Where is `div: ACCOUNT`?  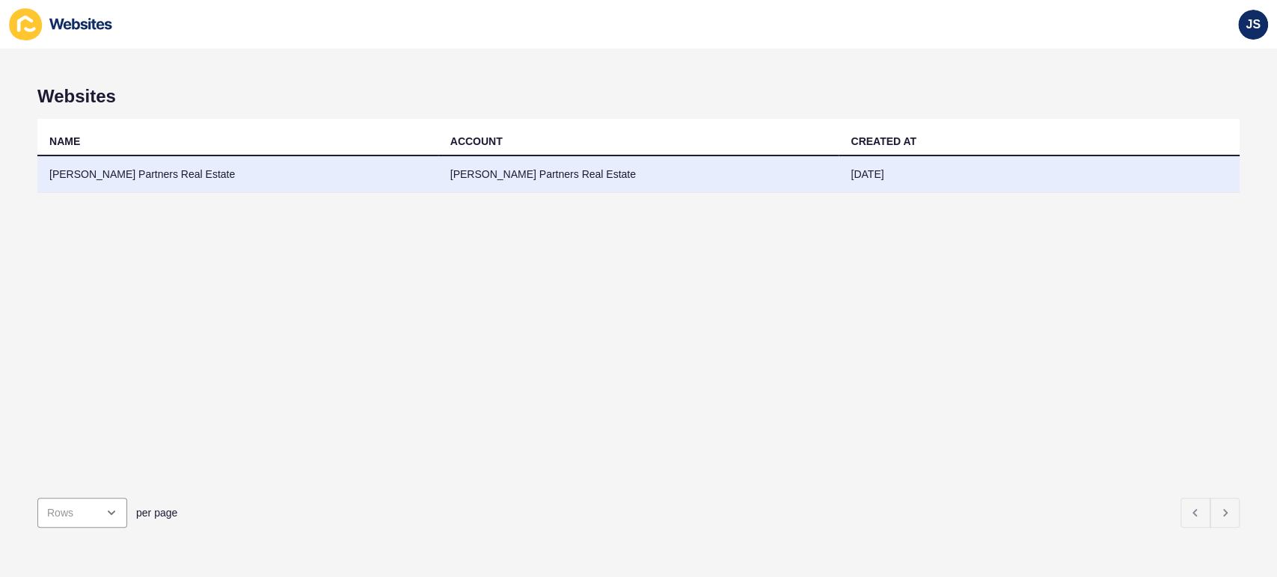 div: ACCOUNT is located at coordinates (476, 141).